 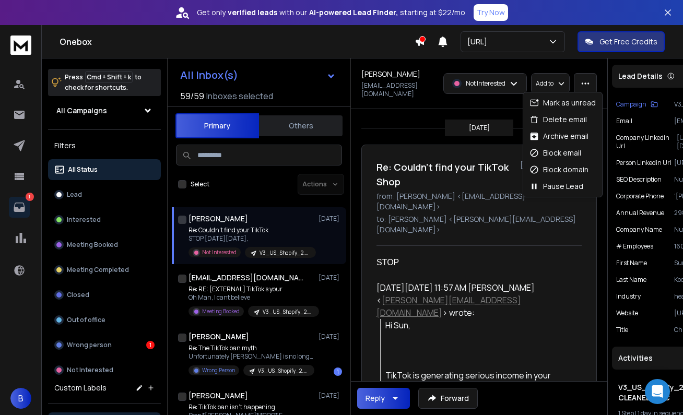 I want to click on span: B, so click(x=21, y=399).